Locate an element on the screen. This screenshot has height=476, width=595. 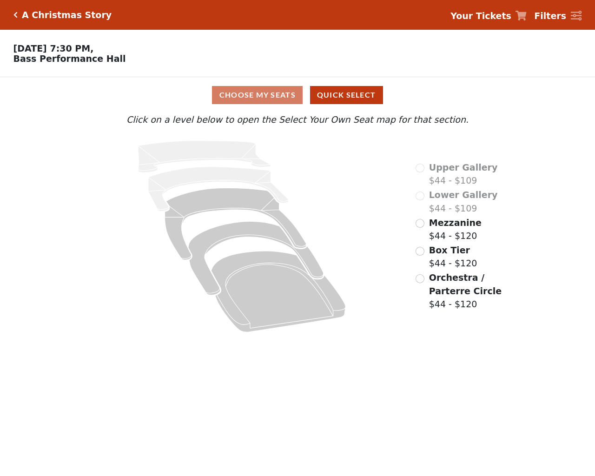
span: Box Tier is located at coordinates (450, 250).